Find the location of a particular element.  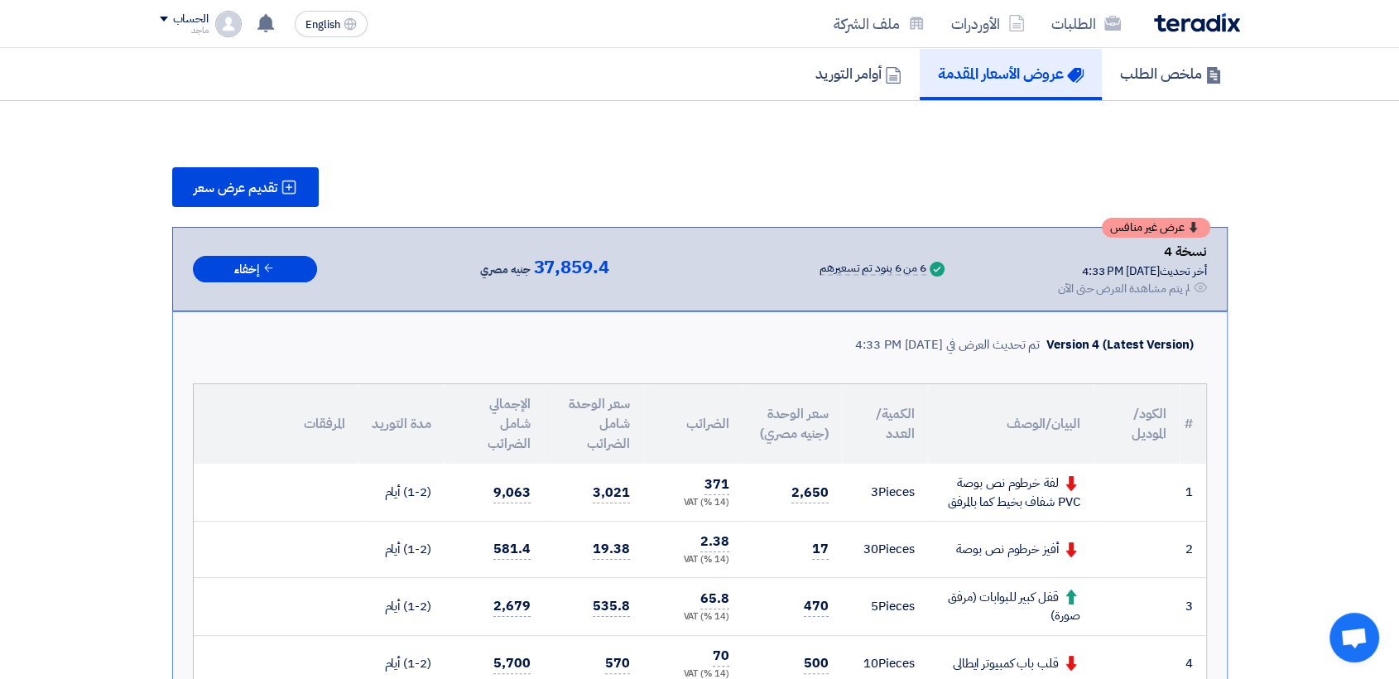

span: 2,650 is located at coordinates (810, 493).